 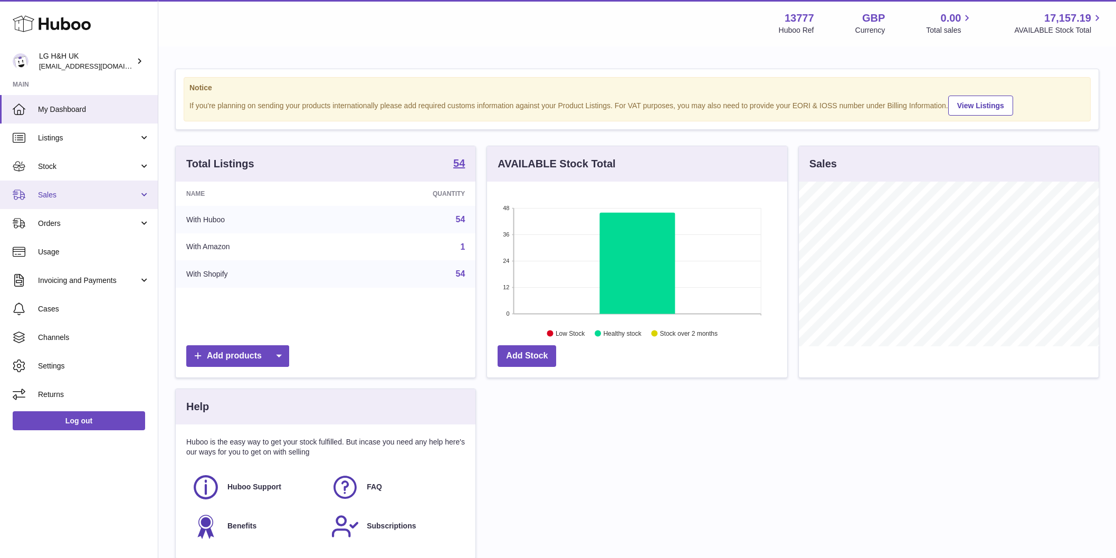 I want to click on h3: Total Listings, so click(x=220, y=164).